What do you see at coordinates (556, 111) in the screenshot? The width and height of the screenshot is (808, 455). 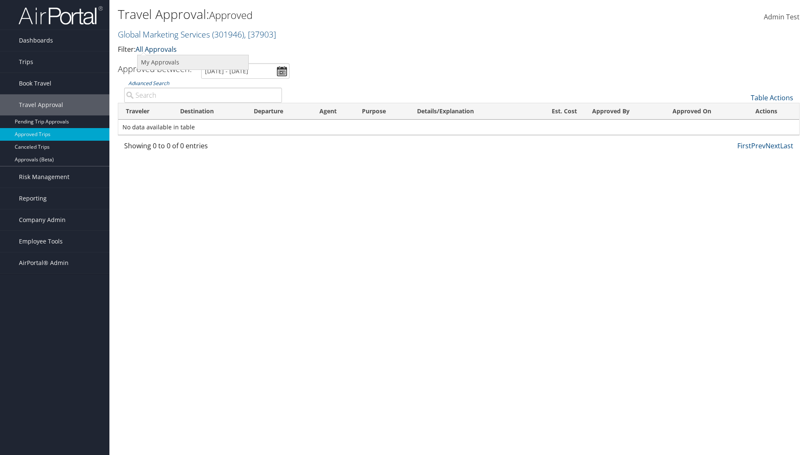 I see `th: Est. Cost: activate to sort column ascending` at bounding box center [556, 111].